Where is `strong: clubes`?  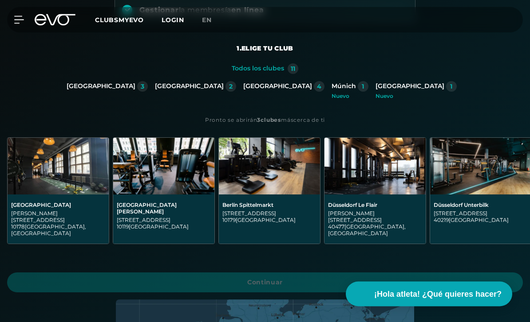
strong: clubes is located at coordinates (271, 120).